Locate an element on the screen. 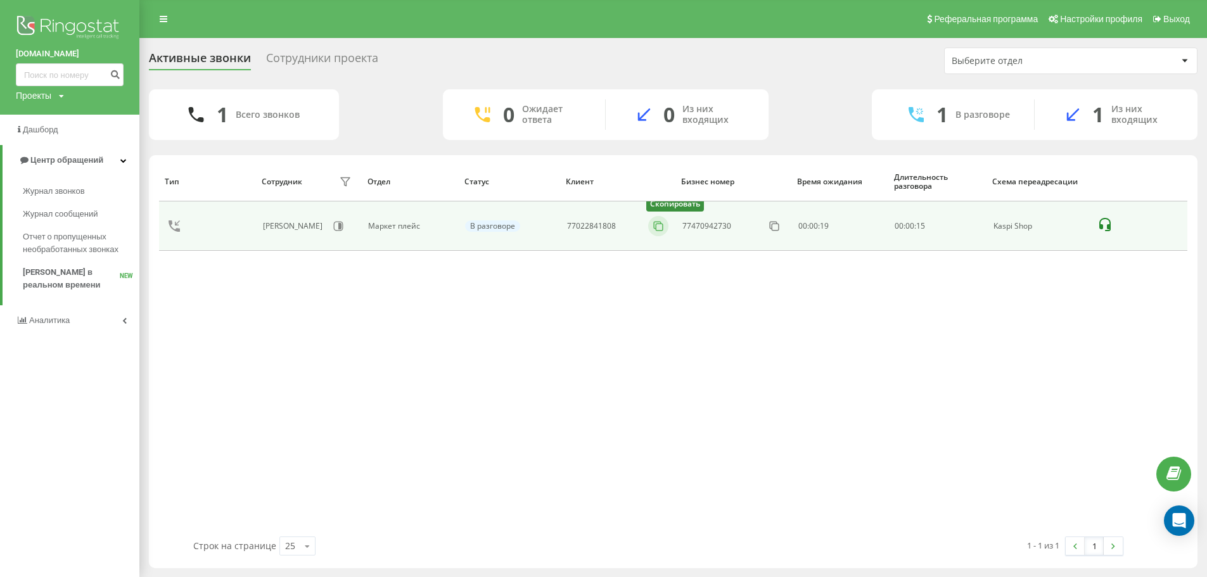  div: Время ожидания is located at coordinates (839, 182).